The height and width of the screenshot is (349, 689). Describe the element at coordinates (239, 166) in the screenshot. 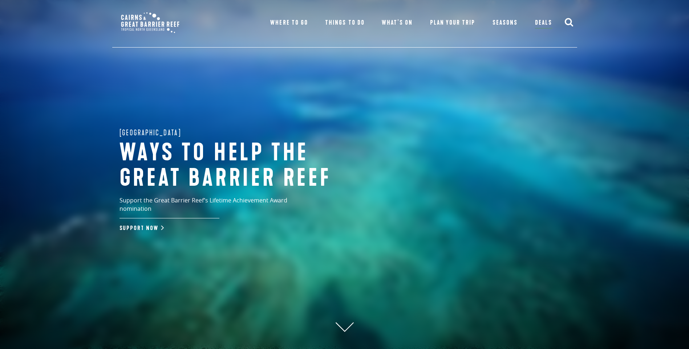

I see `h1: Ways to help the great barrier reef` at that location.